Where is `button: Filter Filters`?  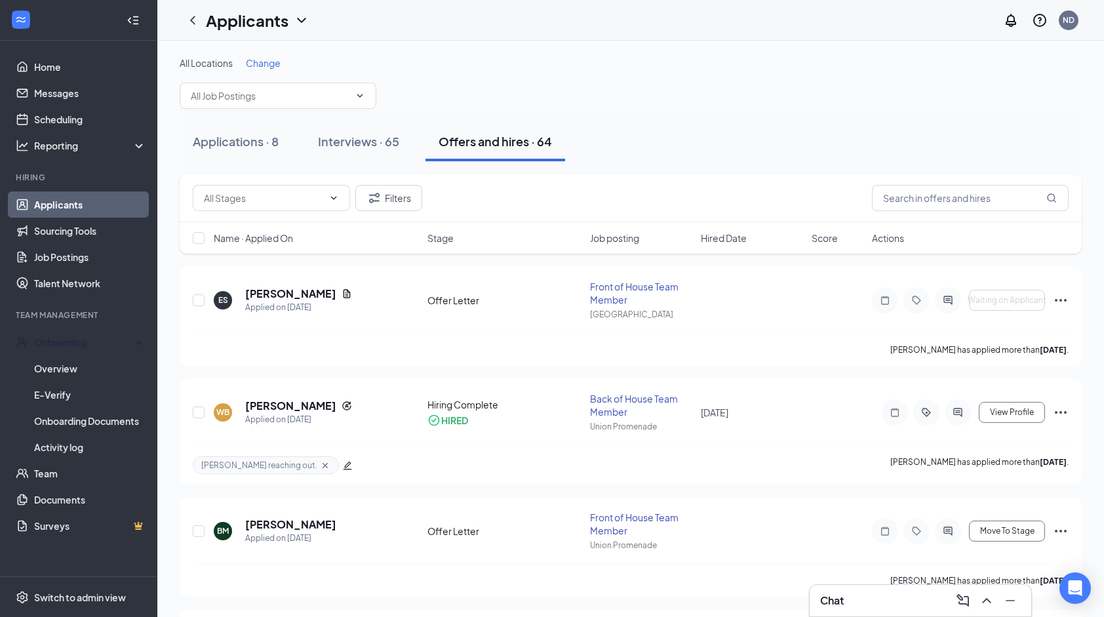 button: Filter Filters is located at coordinates (389, 198).